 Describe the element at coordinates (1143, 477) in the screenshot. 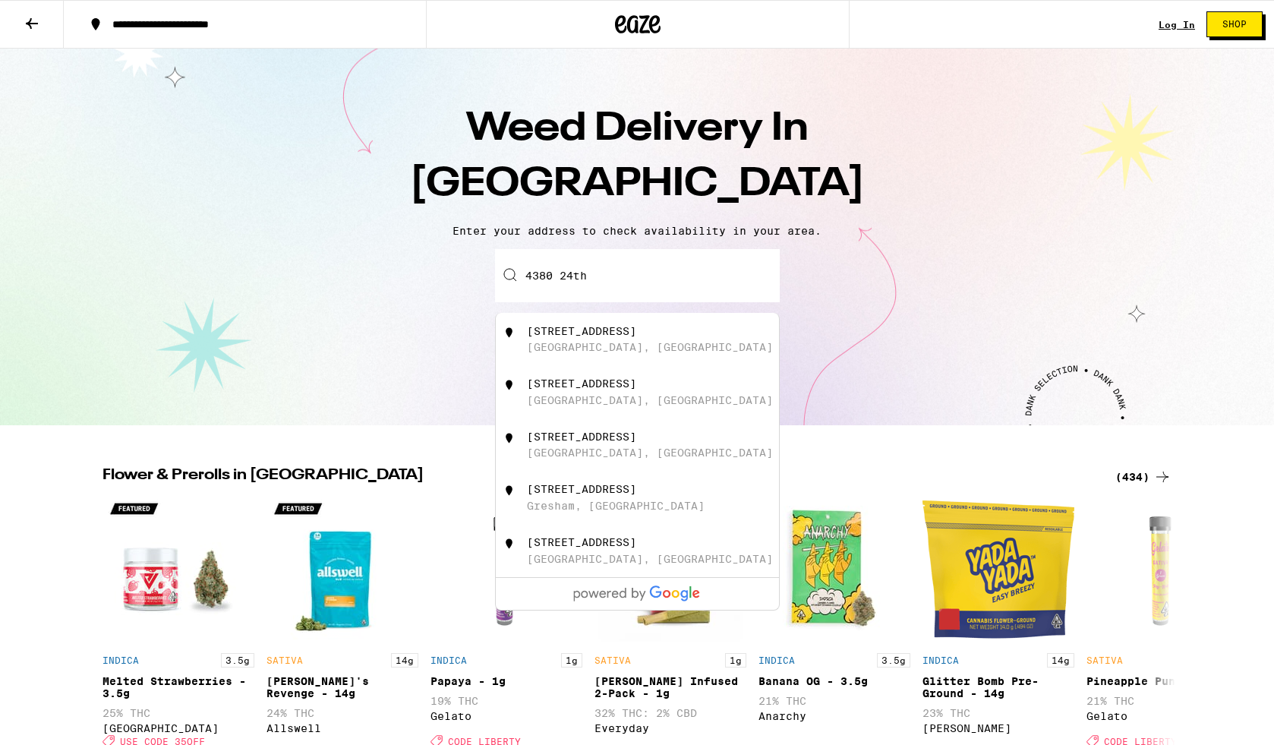

I see `a: (434)` at that location.